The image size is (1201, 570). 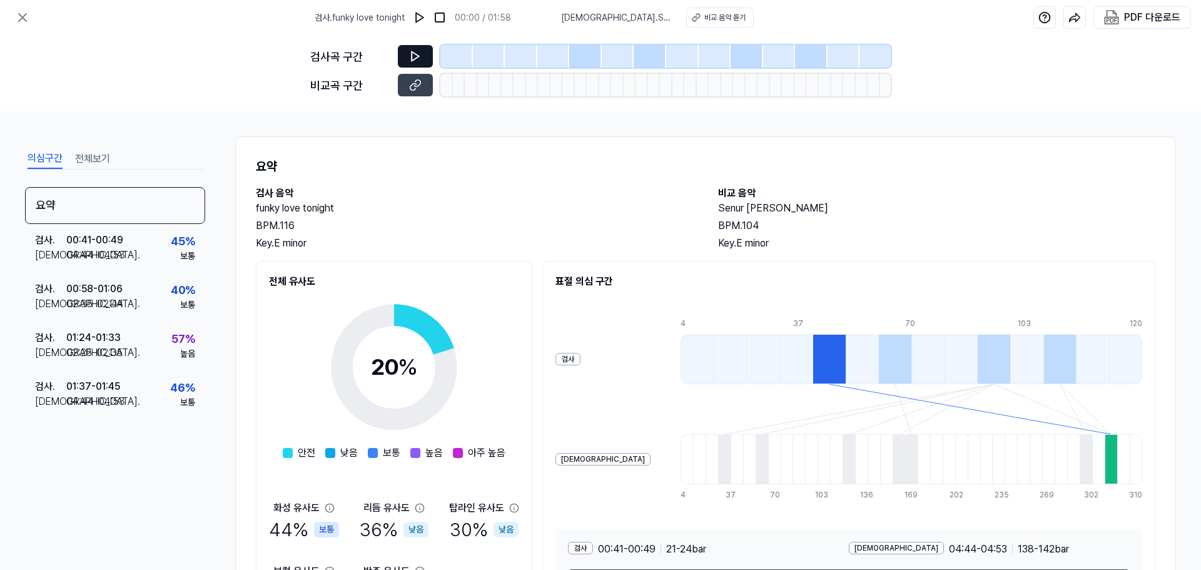 I want to click on span: 04:44 - 04:53, so click(x=978, y=549).